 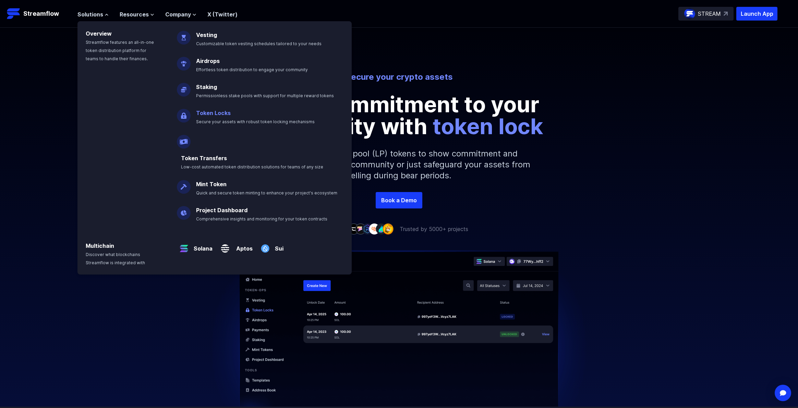 I want to click on div: Open Intercom Messenger, so click(x=783, y=393).